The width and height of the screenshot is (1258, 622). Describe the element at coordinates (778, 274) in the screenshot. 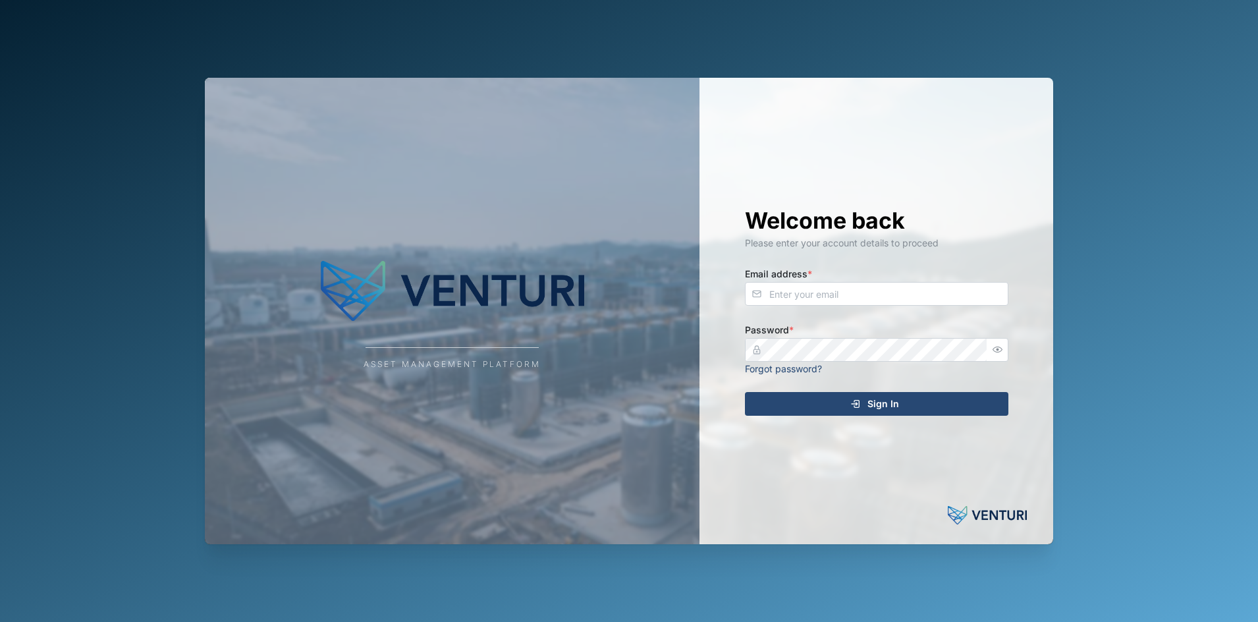

I see `label: Email address` at that location.